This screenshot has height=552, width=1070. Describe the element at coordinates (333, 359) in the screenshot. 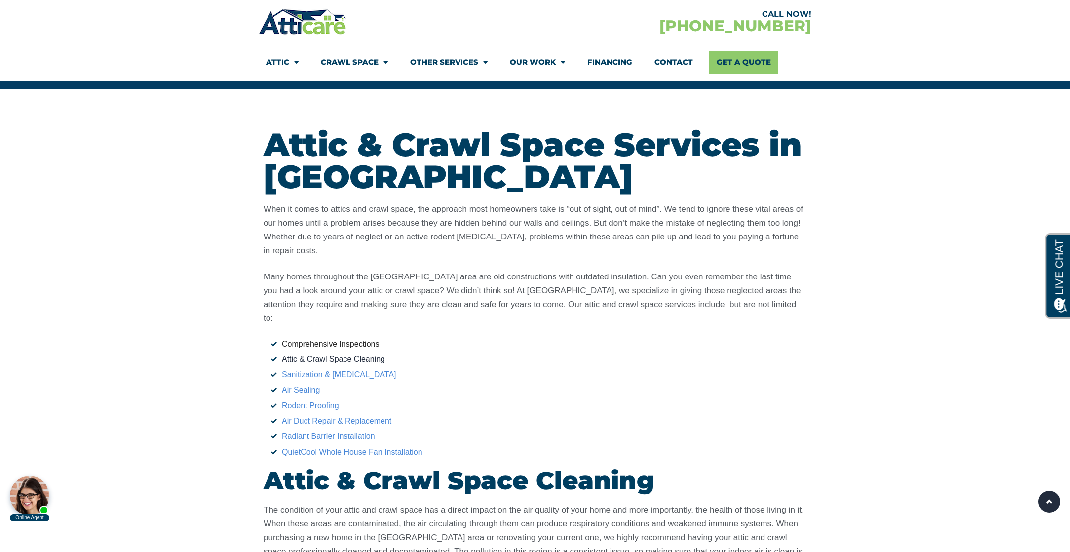

I see `a: Attic & Crawl Space Cleaning` at that location.